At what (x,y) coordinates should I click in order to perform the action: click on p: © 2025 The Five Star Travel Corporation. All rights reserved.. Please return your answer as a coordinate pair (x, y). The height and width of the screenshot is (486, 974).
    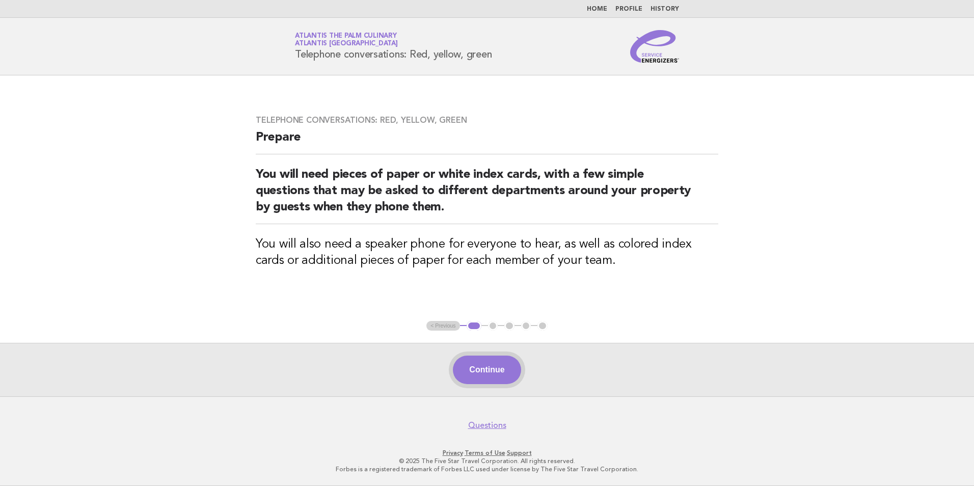
    Looking at the image, I should click on (487, 461).